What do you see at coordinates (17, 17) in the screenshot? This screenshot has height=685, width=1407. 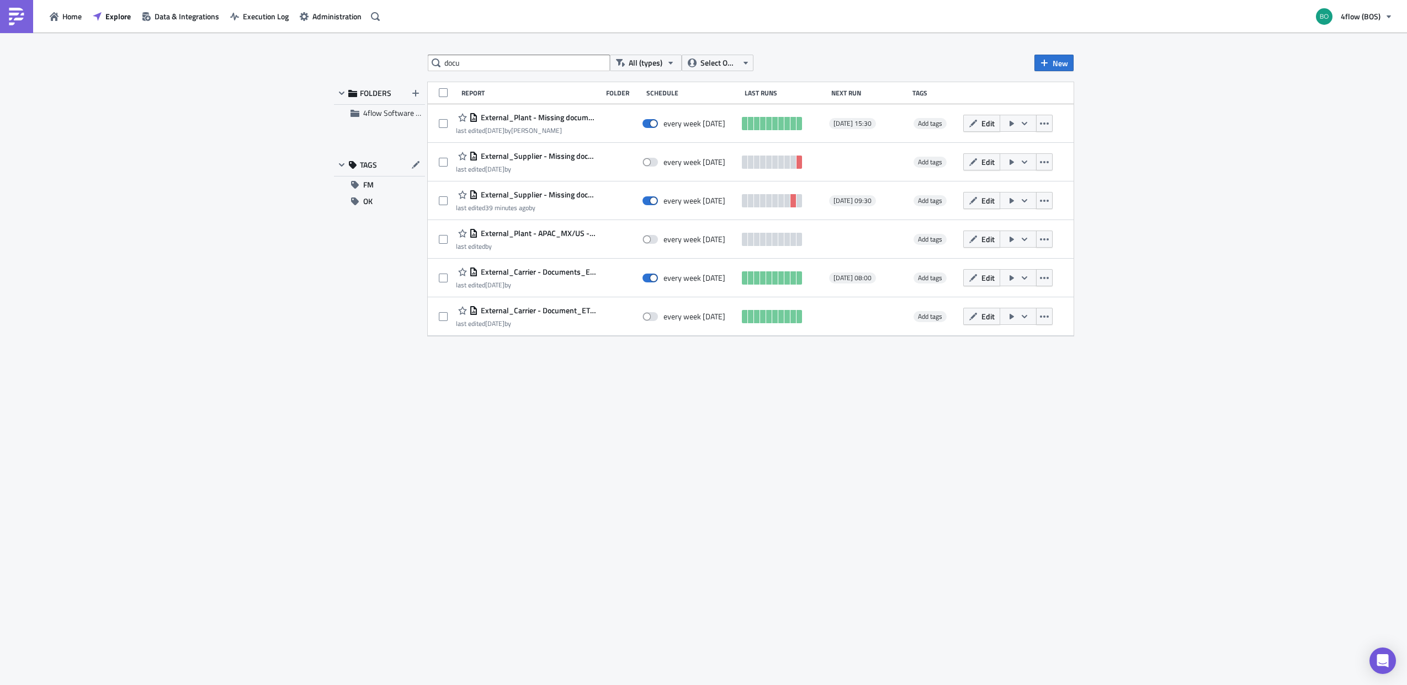 I see `img: PushMetrics` at bounding box center [17, 17].